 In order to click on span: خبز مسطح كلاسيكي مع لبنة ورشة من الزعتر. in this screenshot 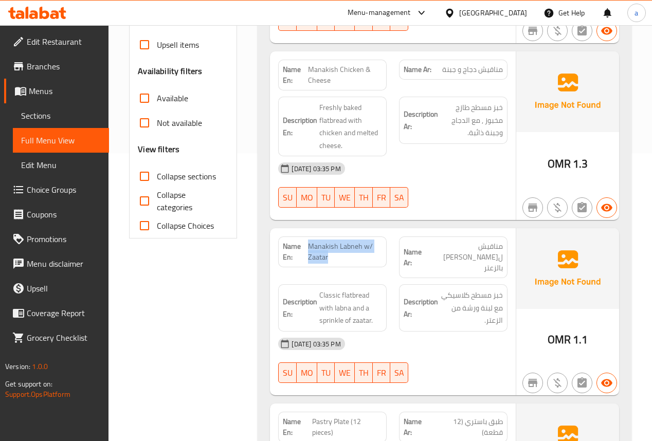, I will do `click(472, 308)`.